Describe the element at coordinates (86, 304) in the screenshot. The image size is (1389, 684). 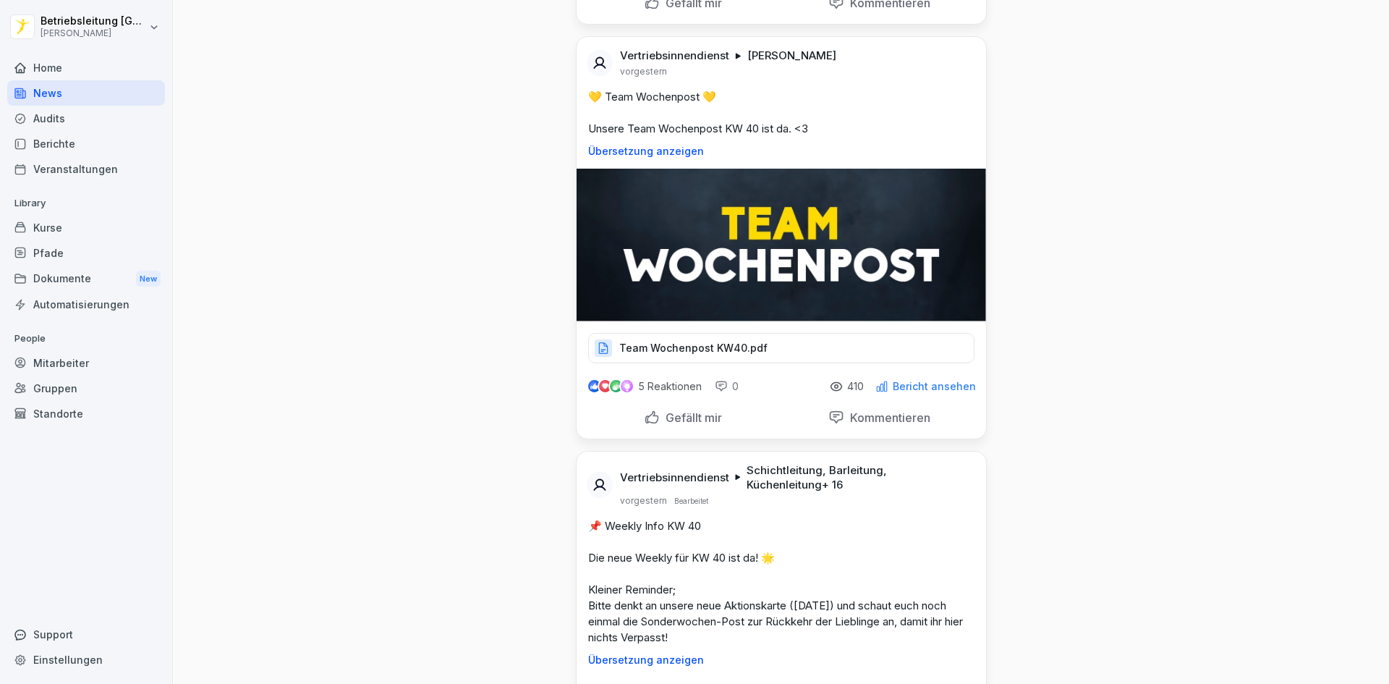
I see `div: Automatisierungen` at that location.